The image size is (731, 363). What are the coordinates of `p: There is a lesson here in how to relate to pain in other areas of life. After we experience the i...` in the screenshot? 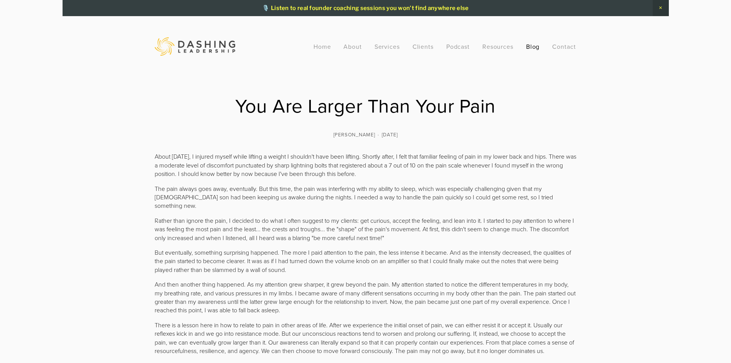 It's located at (366, 338).